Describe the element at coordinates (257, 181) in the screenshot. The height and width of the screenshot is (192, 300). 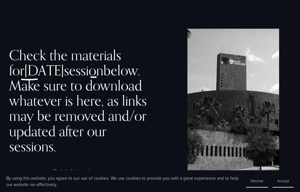
I see `span: Decline` at that location.